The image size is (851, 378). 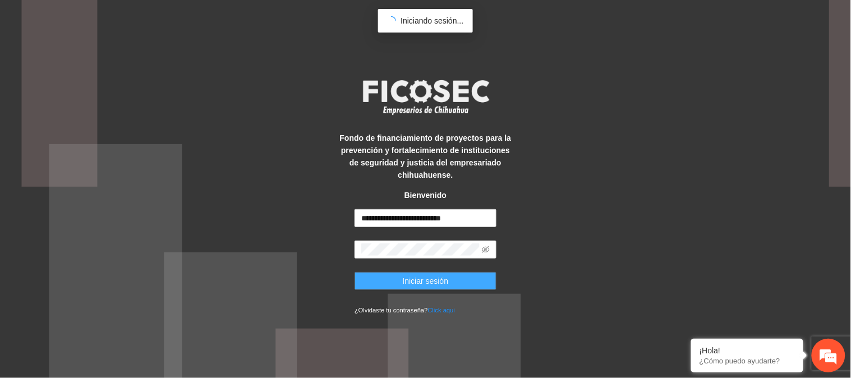 I want to click on strong: Fondo de financiamiento de proyectos para la prevención y fortalecimiento de instituciones de seg..., so click(x=426, y=157).